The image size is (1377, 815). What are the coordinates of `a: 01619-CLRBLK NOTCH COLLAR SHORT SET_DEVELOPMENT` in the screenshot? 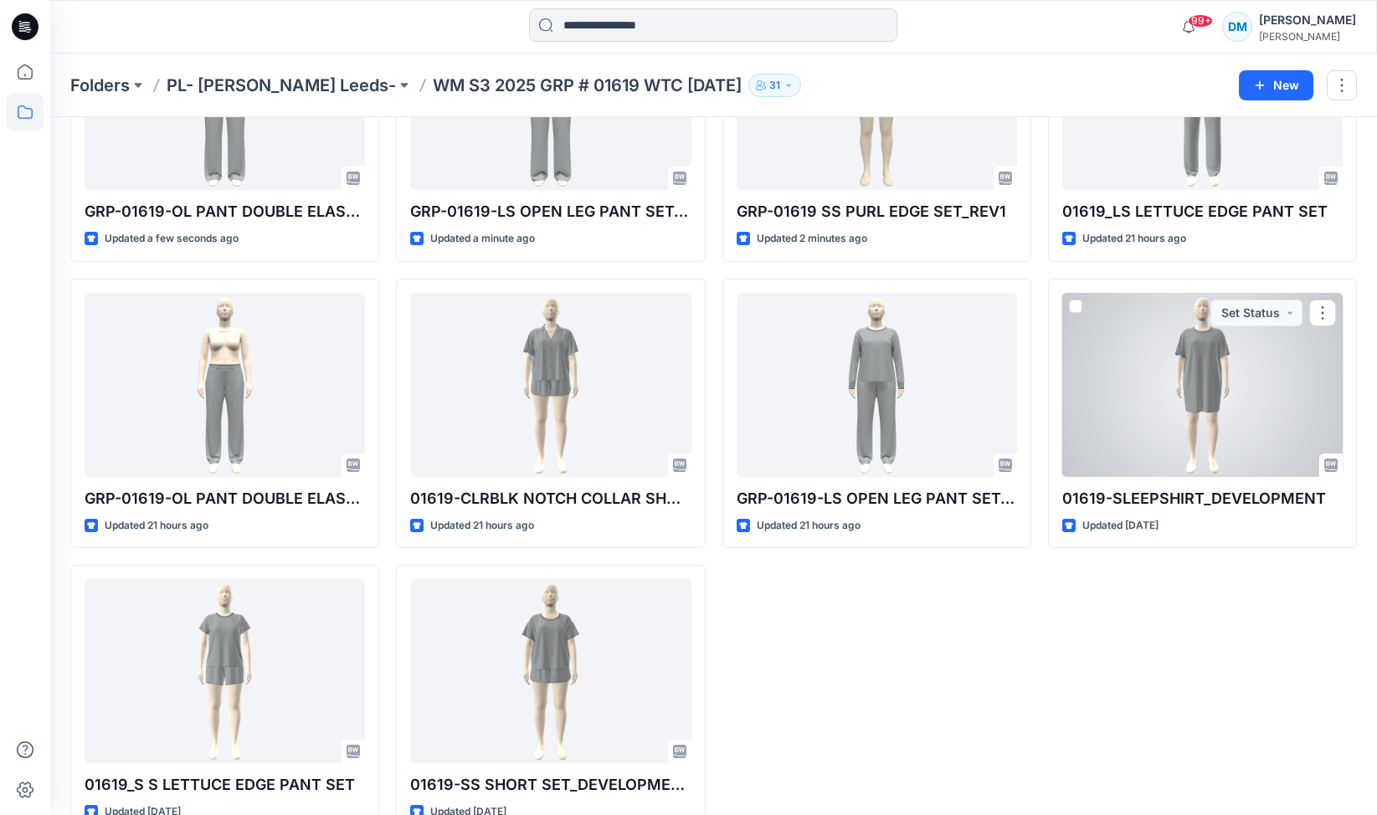 It's located at (550, 385).